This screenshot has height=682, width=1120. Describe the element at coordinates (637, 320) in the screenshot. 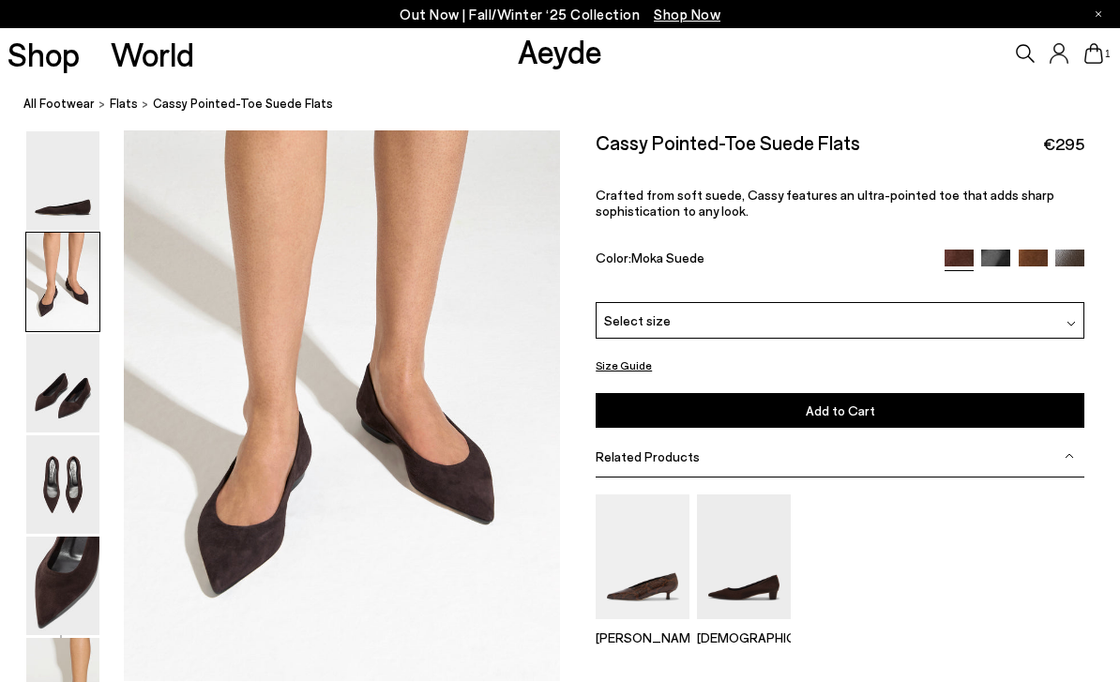

I see `span: Select size` at that location.